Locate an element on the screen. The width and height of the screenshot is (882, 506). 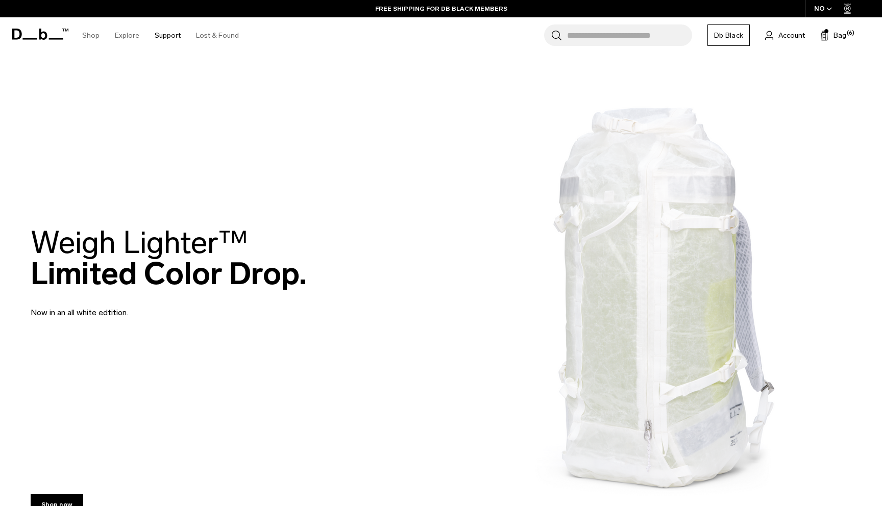
a: Lost & Found is located at coordinates (217, 35).